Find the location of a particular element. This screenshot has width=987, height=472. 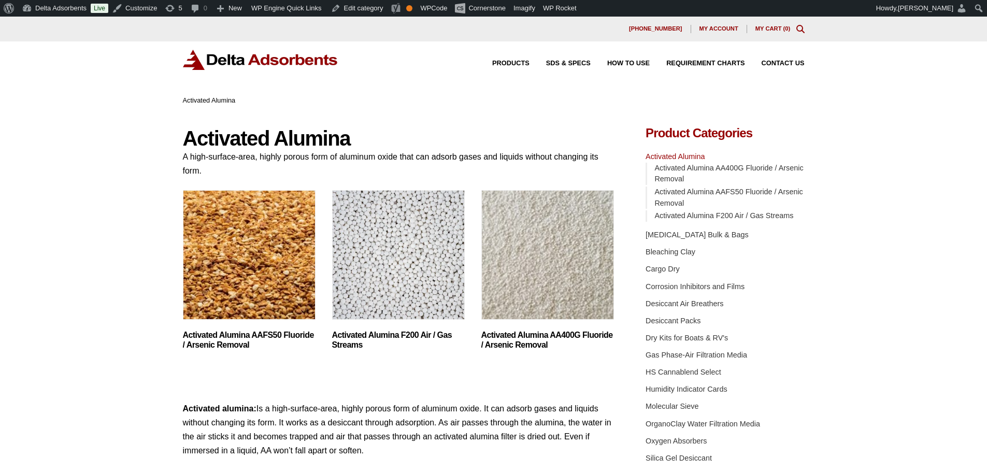

img: Activated Alumina AAFS50 Fluoride / Arsenic Removal is located at coordinates (249, 255).